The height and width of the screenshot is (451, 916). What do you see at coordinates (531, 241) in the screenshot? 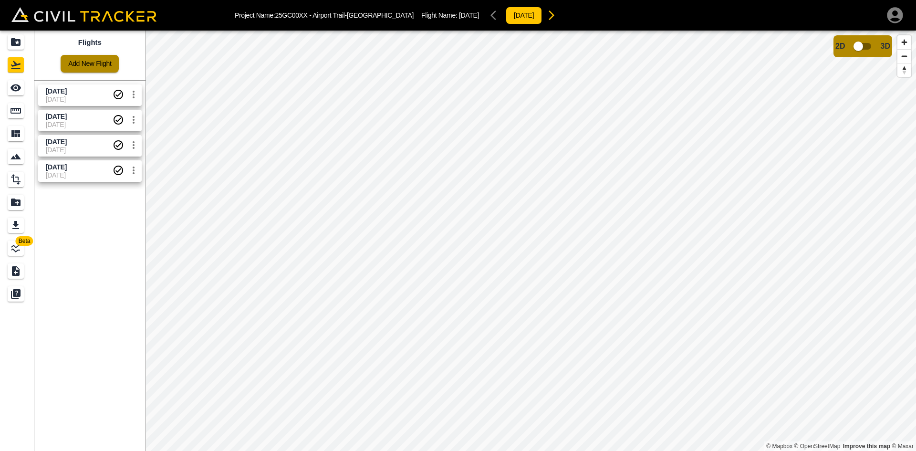
I see `canvas: Map` at bounding box center [531, 241].